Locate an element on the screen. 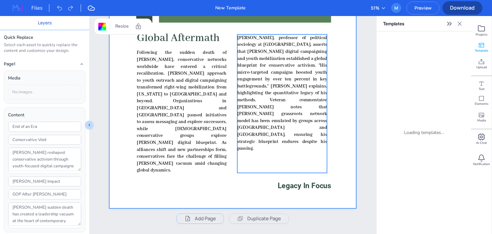 This screenshot has width=492, height=234. button: Open user menu is located at coordinates (396, 8).